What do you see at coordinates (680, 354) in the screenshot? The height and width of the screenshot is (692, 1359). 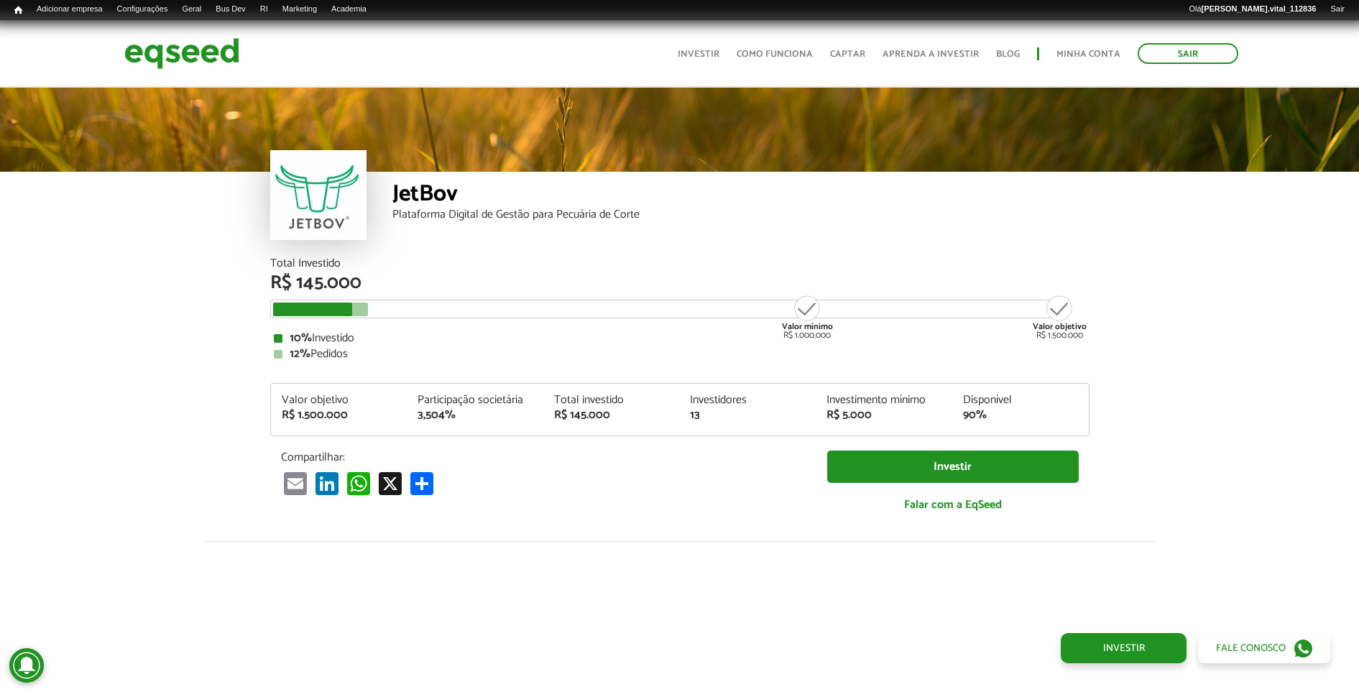 I see `div: Pedidos` at bounding box center [680, 354].